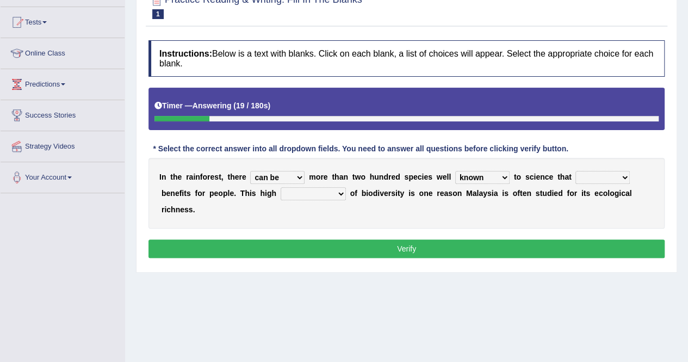 The image size is (688, 362). What do you see at coordinates (382, 193) in the screenshot?
I see `b: v` at bounding box center [382, 193].